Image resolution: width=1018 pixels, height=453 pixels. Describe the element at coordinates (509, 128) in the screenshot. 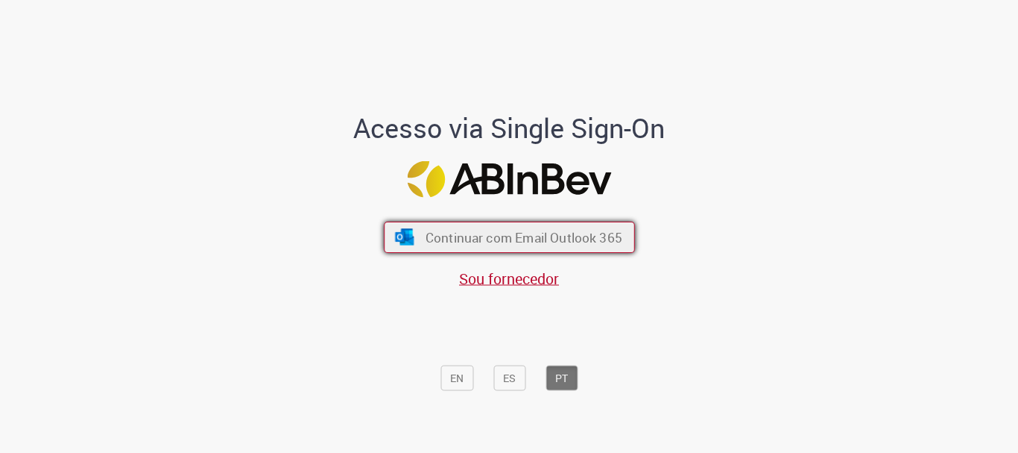

I see `h1: Acesso via Single Sign-On` at that location.